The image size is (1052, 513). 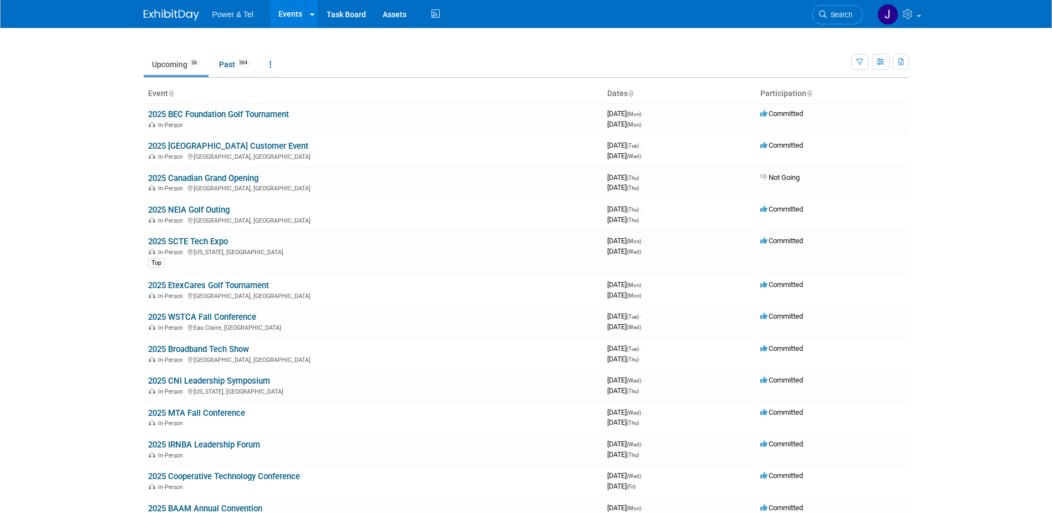 I want to click on span: 364, so click(x=243, y=63).